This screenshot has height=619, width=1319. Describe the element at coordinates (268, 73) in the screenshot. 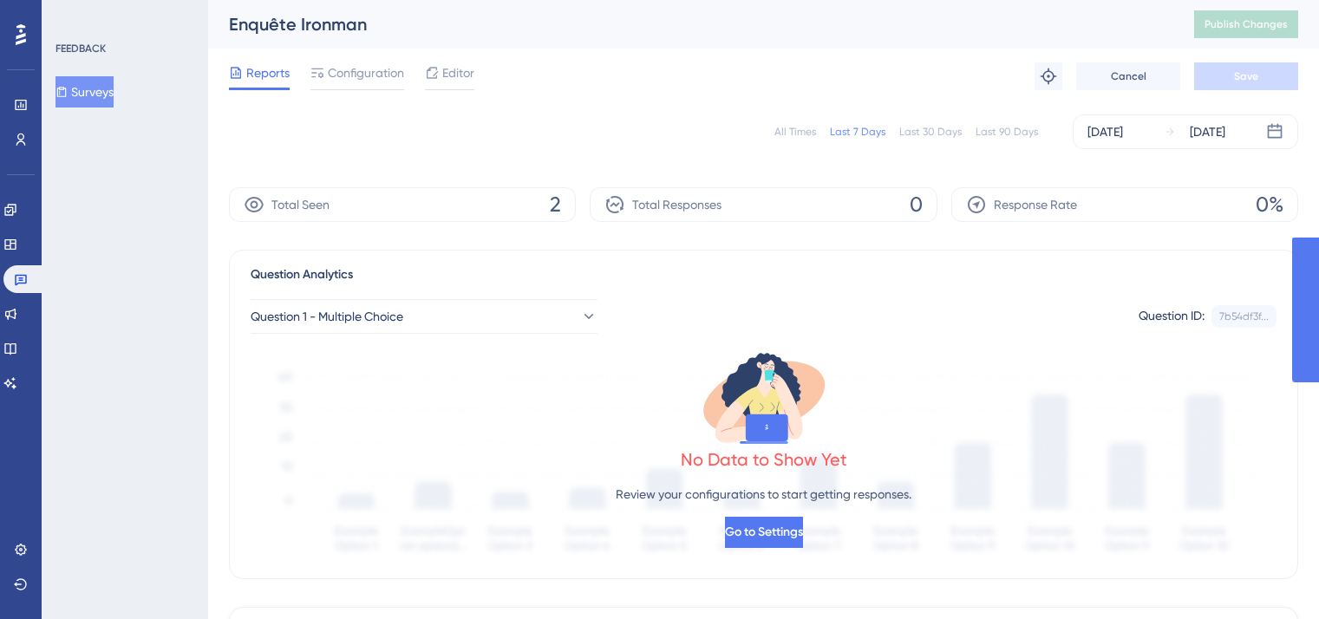

I see `span: Reports` at that location.